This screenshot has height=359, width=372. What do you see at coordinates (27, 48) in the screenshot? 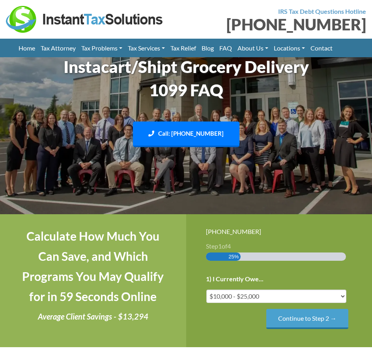
I see `a: Home` at bounding box center [27, 48].